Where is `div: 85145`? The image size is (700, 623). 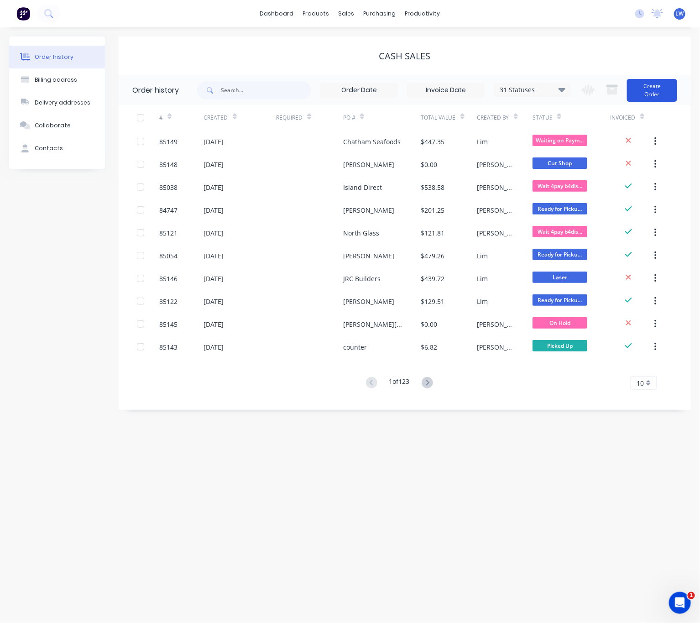 div: 85145 is located at coordinates (168, 324).